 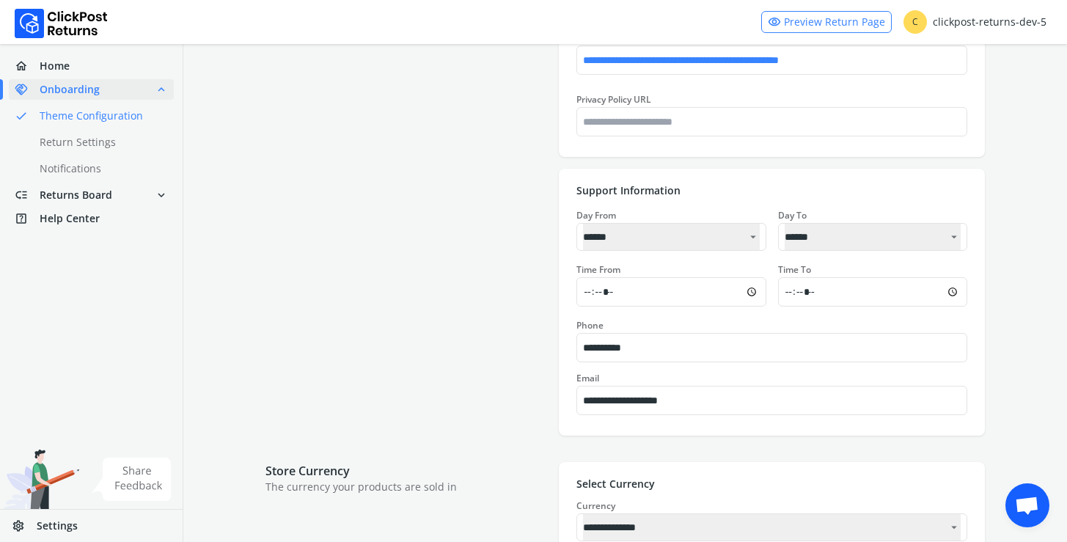 I want to click on a: doneTheme Configuration, so click(x=100, y=116).